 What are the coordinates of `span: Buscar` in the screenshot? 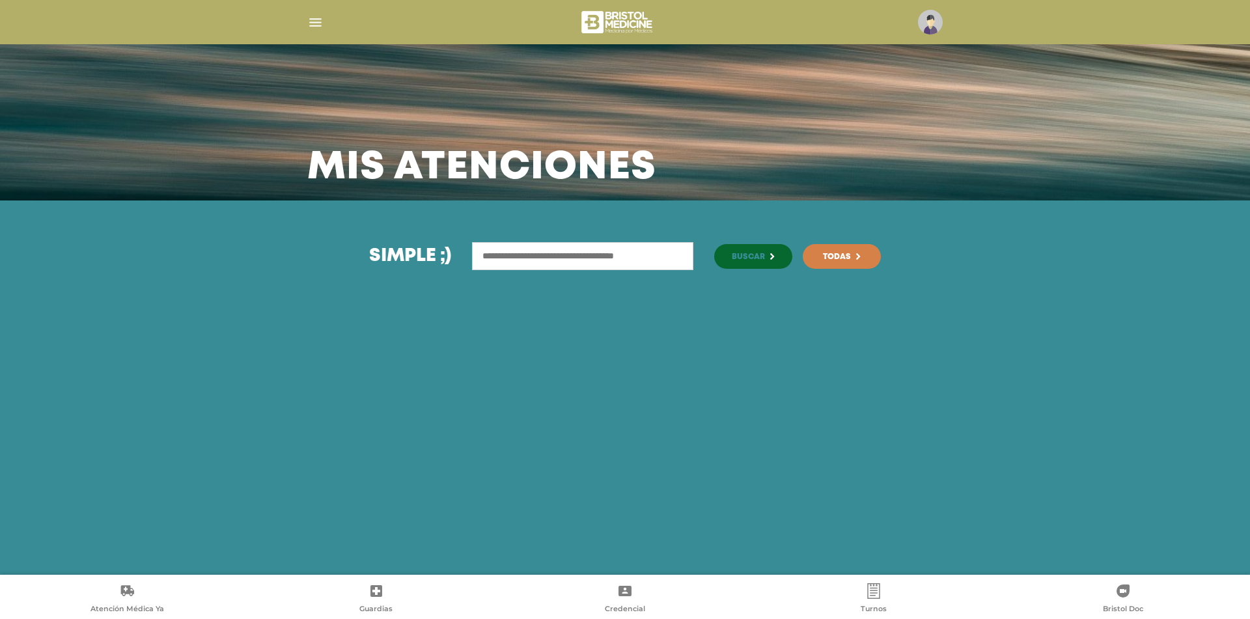 It's located at (748, 257).